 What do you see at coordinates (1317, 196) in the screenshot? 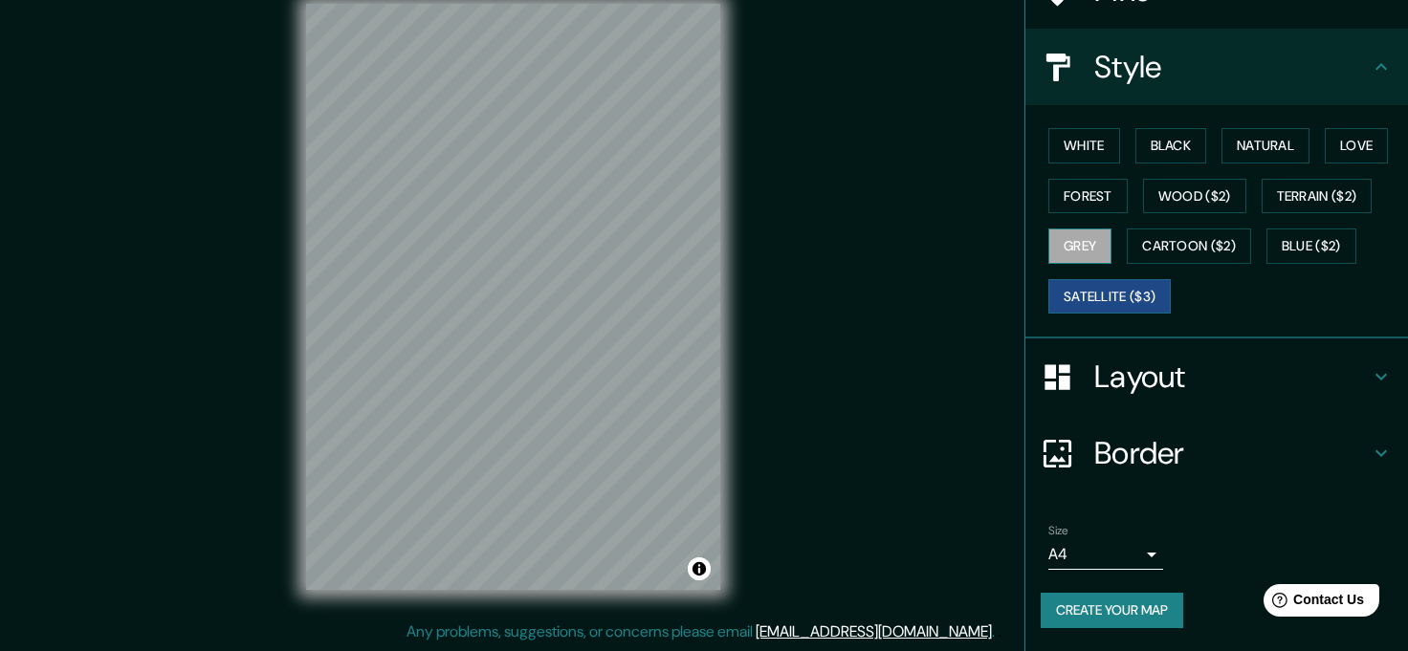
I see `button: Terrain ($2)` at bounding box center [1317, 196].